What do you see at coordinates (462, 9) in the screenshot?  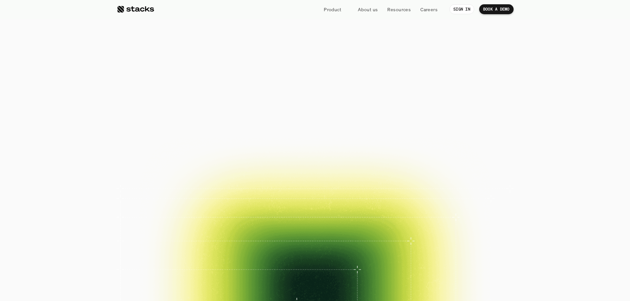 I see `p: SIGN IN` at bounding box center [462, 9].